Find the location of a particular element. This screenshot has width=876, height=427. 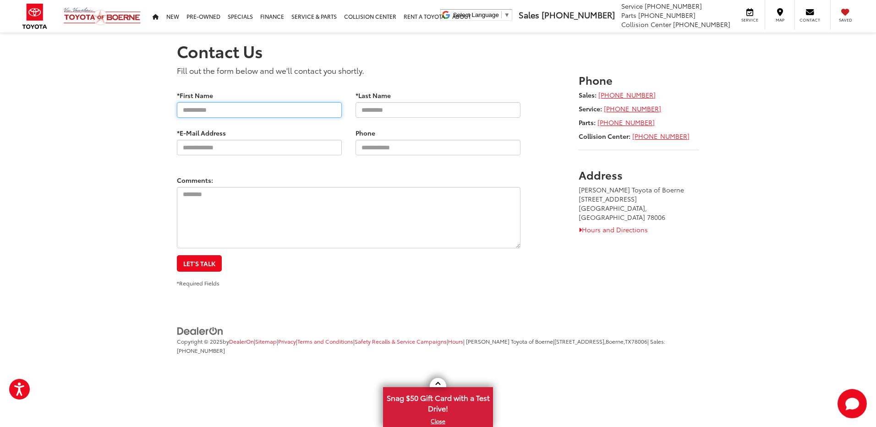

button: Let's Talk is located at coordinates (199, 264).